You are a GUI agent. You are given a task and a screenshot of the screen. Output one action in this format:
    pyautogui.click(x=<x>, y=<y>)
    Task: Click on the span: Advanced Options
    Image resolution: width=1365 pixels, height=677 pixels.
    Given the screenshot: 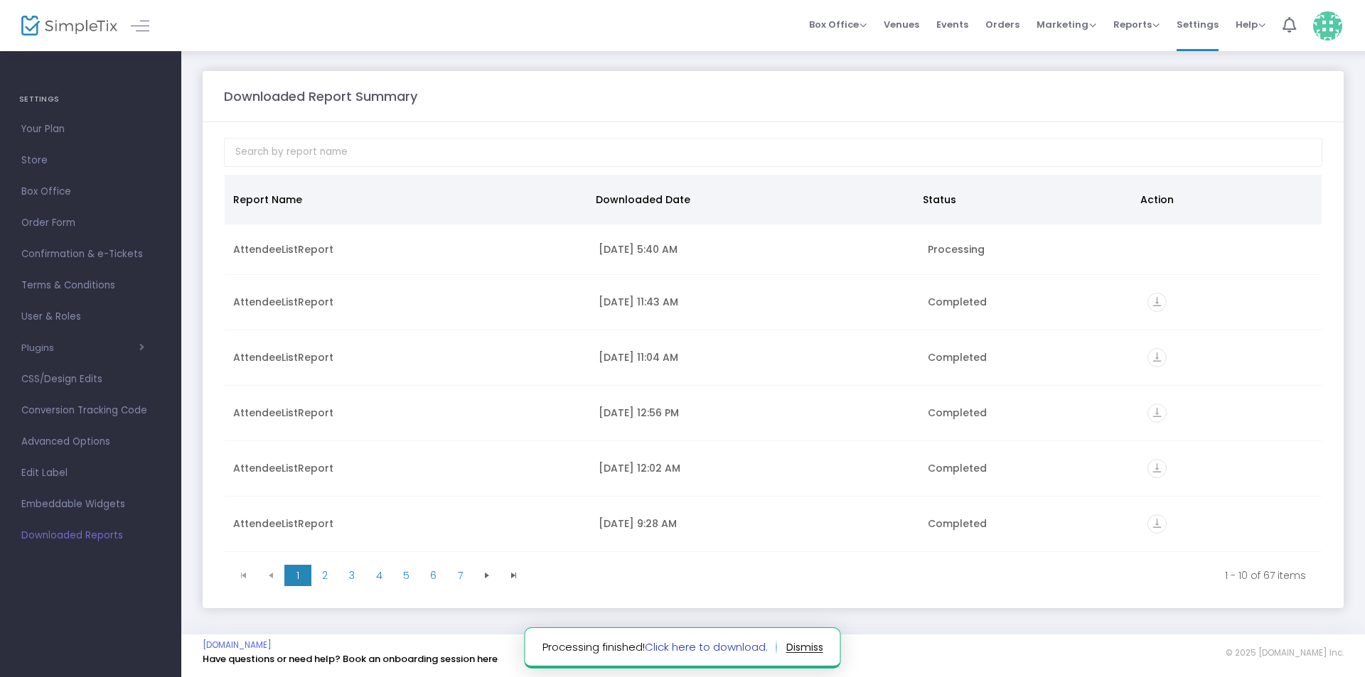 What is the action you would take?
    pyautogui.click(x=90, y=442)
    